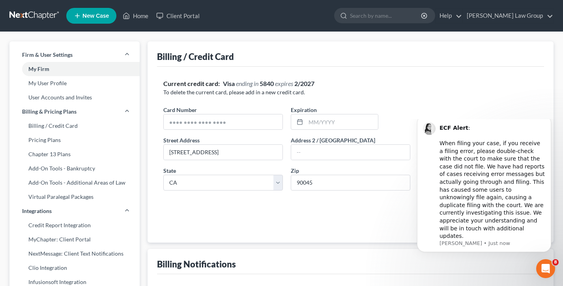 The image size is (563, 286). What do you see at coordinates (191, 83) in the screenshot?
I see `strong: Current credit card:` at bounding box center [191, 83].